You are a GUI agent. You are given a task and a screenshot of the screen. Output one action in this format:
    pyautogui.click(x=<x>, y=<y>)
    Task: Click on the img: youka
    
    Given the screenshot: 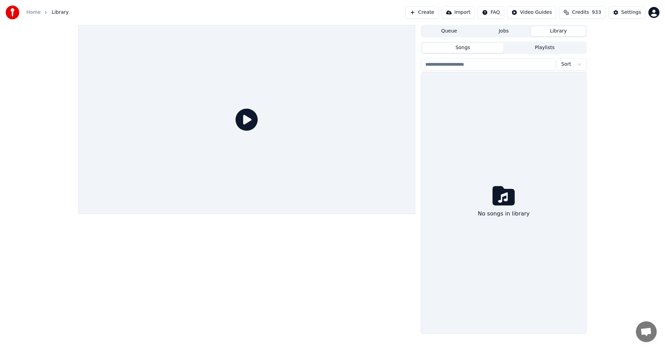 What is the action you would take?
    pyautogui.click(x=12, y=12)
    